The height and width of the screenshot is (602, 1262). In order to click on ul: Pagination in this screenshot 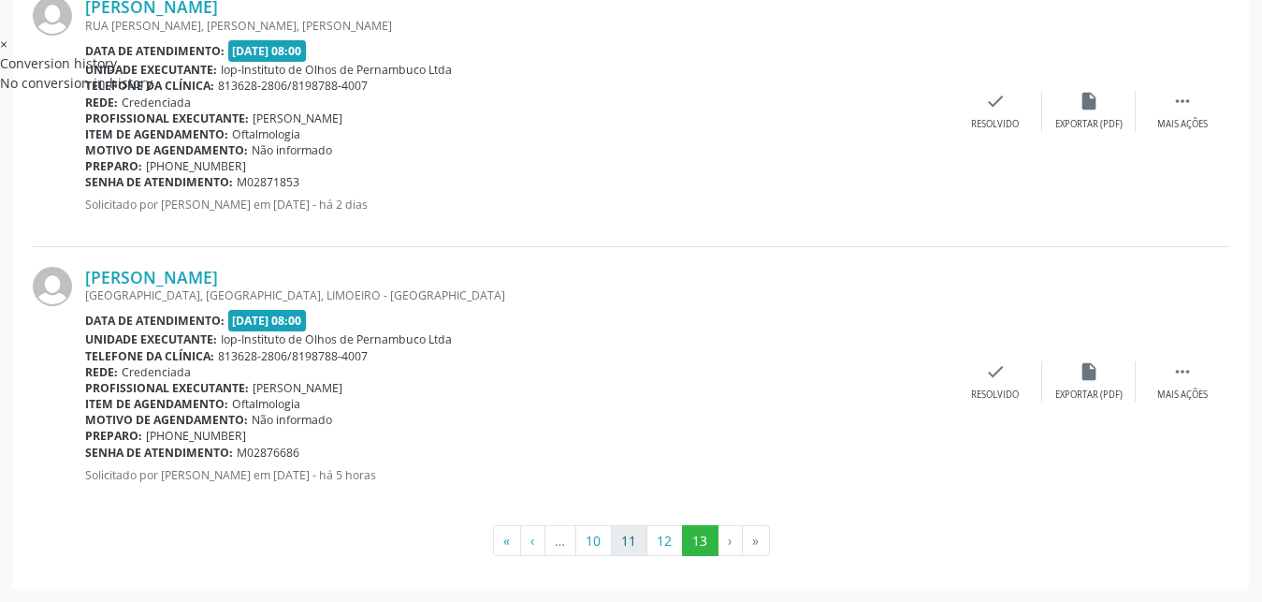, I will do `click(631, 541)`.